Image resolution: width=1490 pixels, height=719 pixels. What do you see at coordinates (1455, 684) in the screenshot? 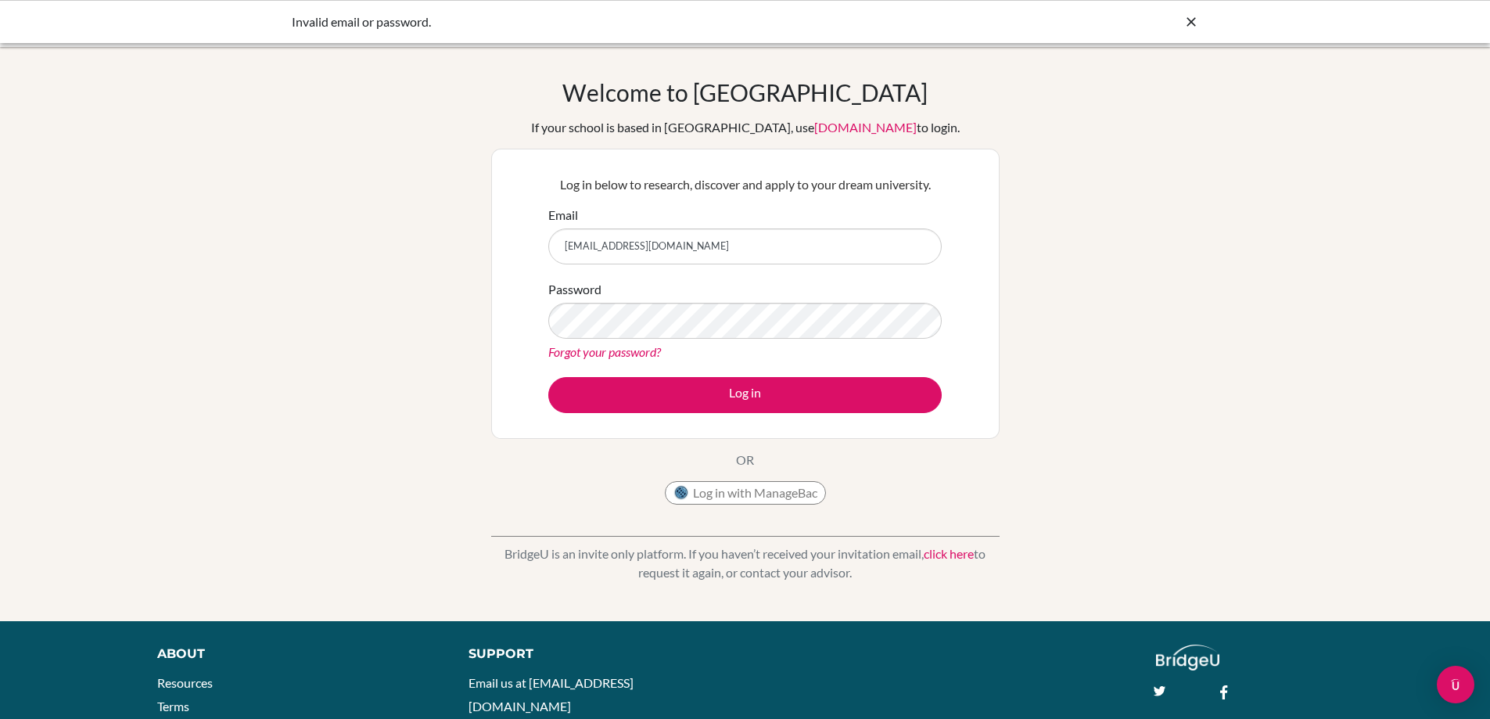
I see `div: Open Intercom Messenger` at bounding box center [1455, 684].